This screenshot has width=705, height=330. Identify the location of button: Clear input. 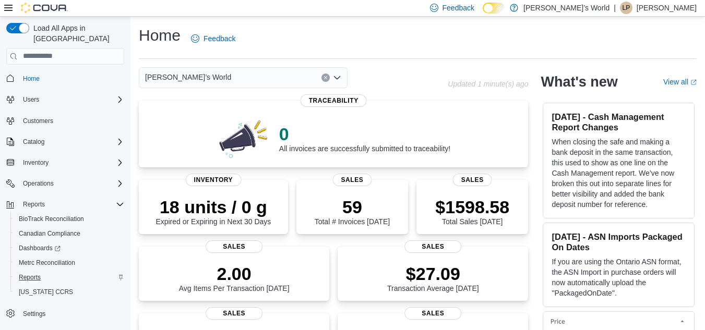
(326, 78).